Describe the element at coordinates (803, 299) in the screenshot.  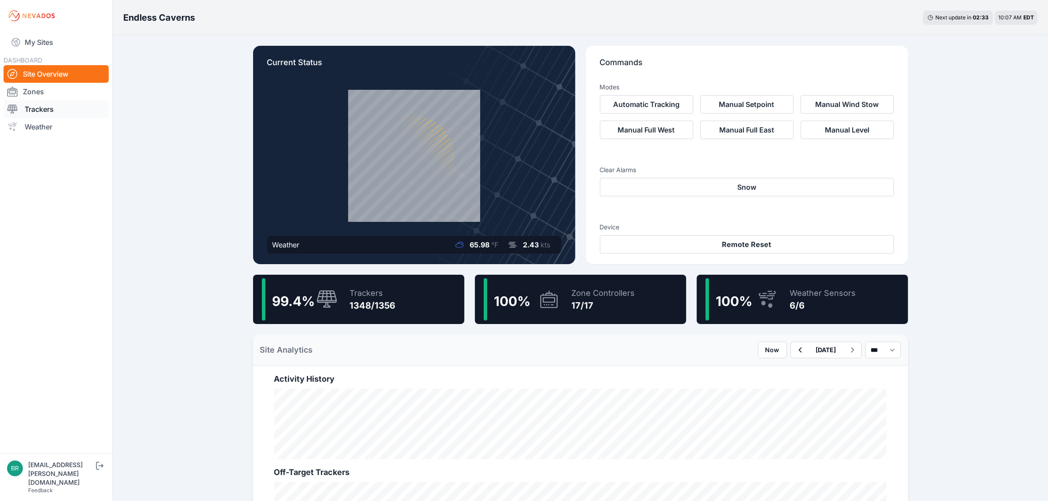
I see `a: 100%Weather Sensors6/6` at that location.